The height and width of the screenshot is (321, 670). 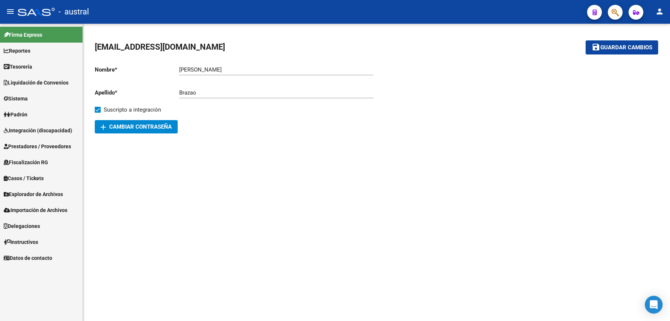 What do you see at coordinates (660, 11) in the screenshot?
I see `mat-icon: person` at bounding box center [660, 11].